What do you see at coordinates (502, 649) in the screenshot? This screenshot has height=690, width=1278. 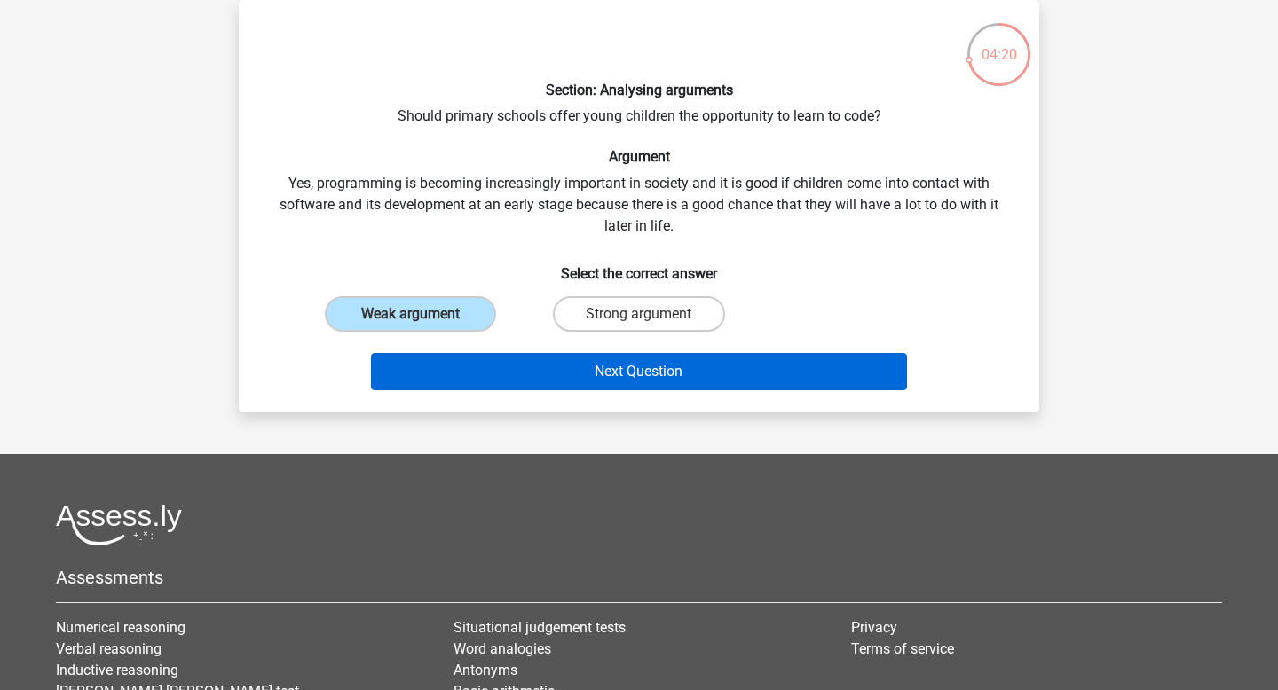 I see `a: Word analogies` at bounding box center [502, 649].